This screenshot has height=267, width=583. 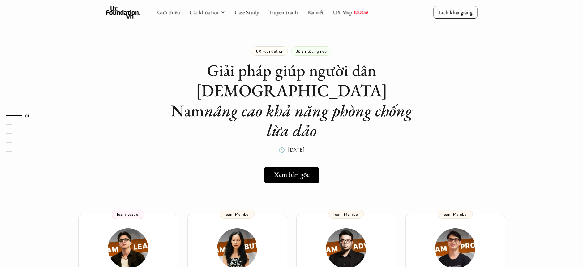 I want to click on a: REPORT, so click(x=360, y=12).